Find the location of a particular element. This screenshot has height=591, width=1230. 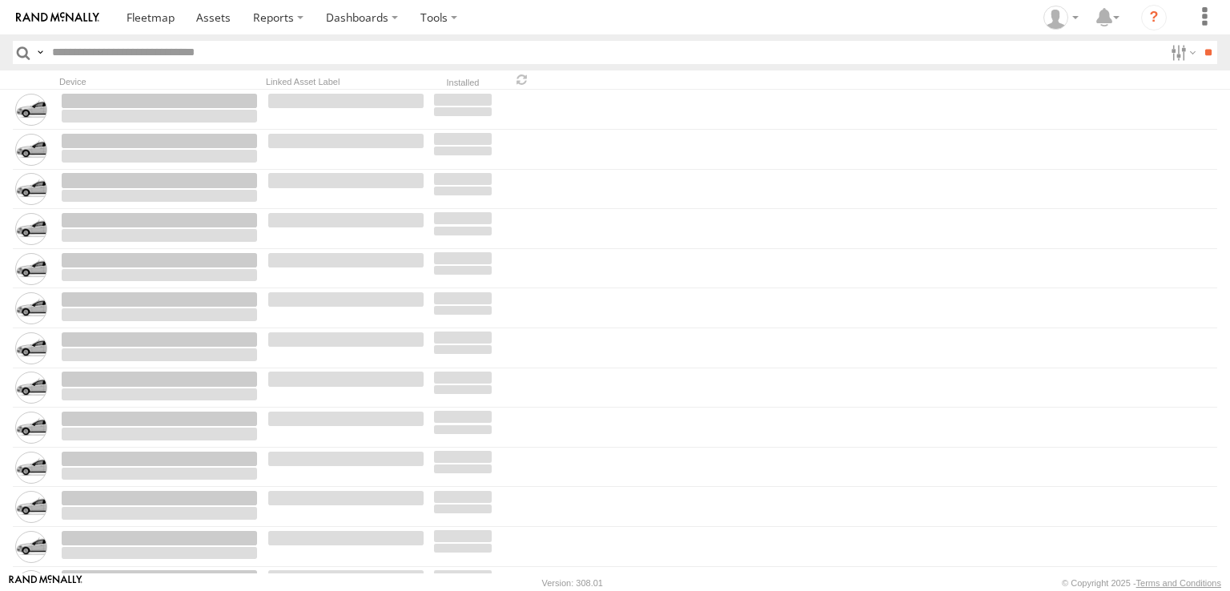

a: Visit our Website is located at coordinates (46, 583).